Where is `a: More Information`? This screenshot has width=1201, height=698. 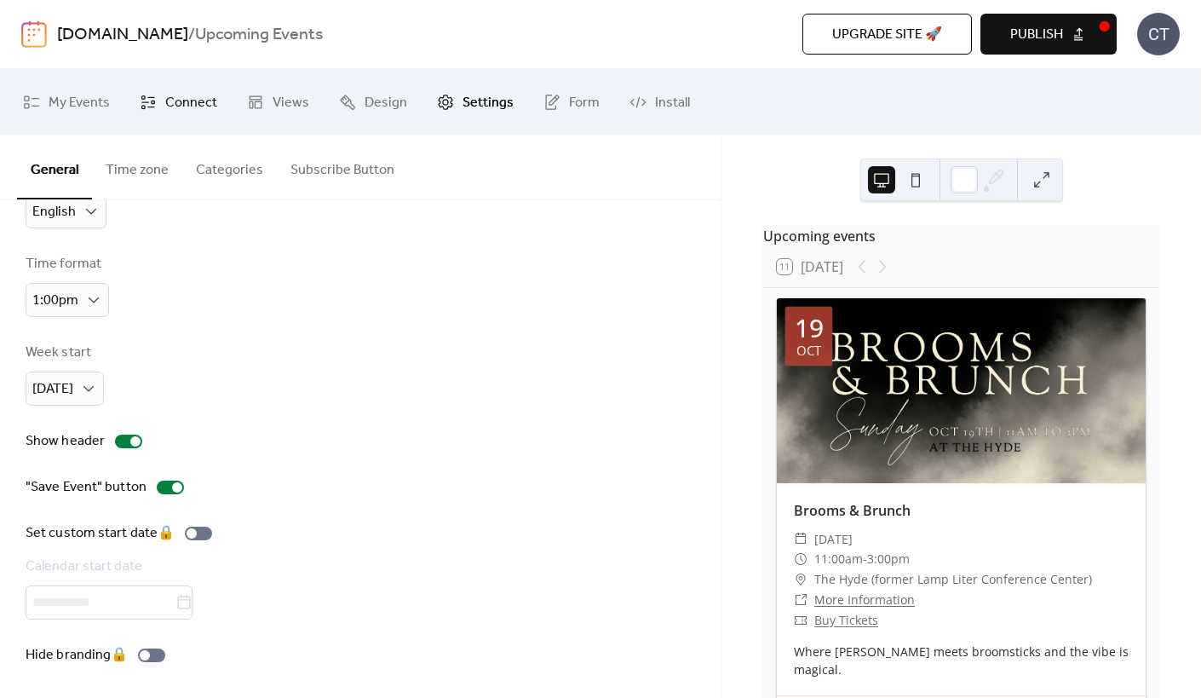
a: More Information is located at coordinates (865, 599).